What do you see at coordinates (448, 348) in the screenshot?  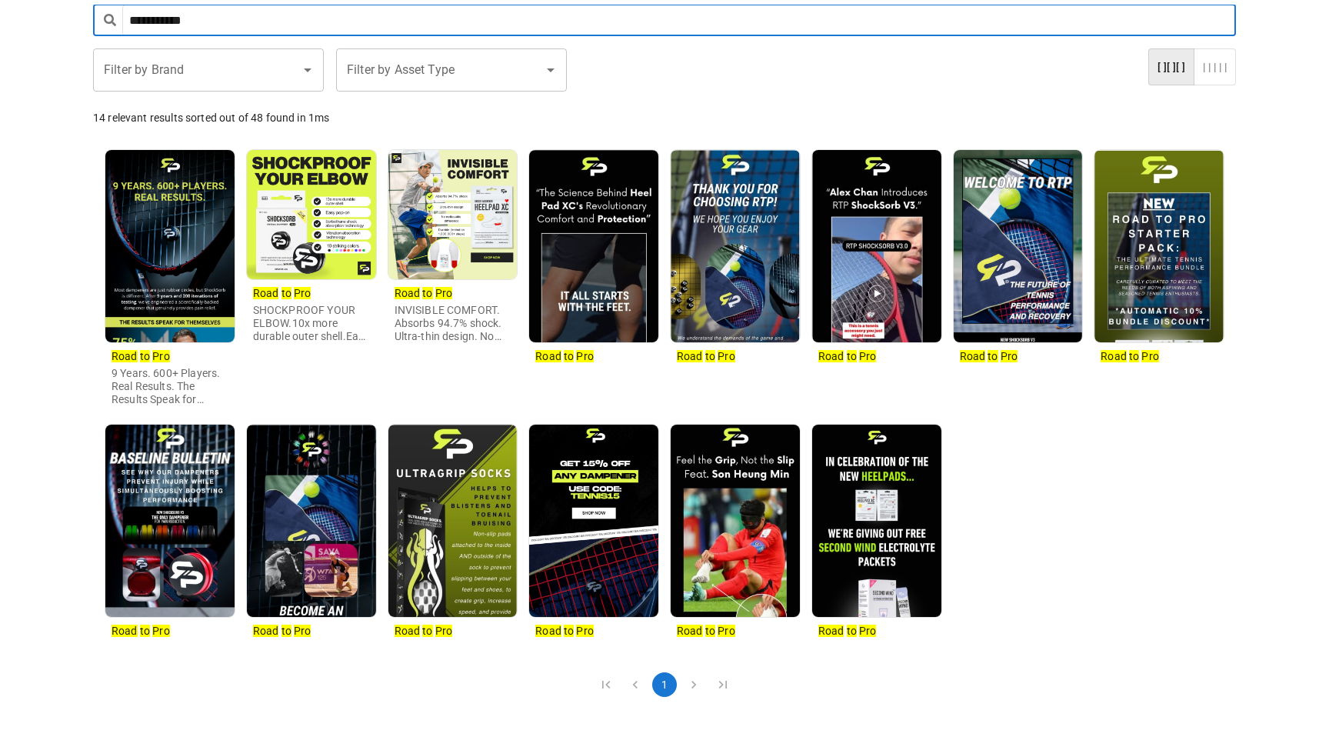 I see `span: INVISIBLE COMFORT. Absorbs 94.7% shock. Ultra-thin design. No noticeable difference. Durable (tes...` at bounding box center [448, 348].